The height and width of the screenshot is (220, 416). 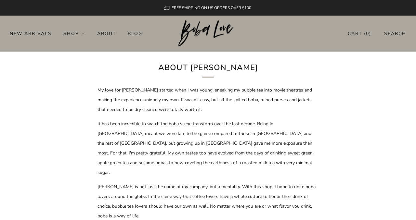 I want to click on a: Blog, so click(x=135, y=33).